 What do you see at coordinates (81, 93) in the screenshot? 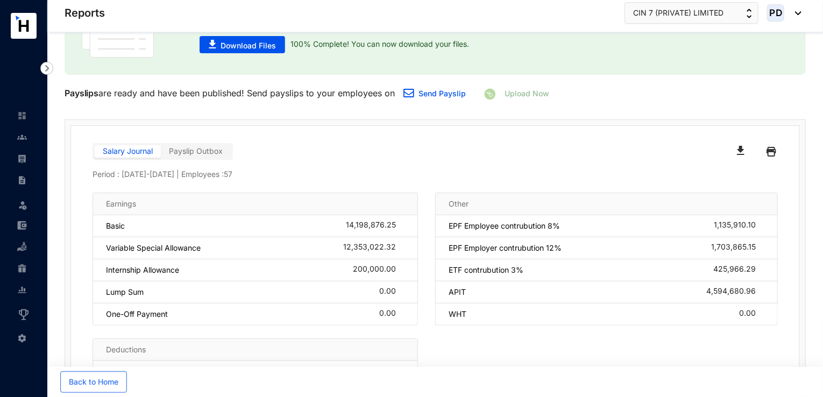
I see `p: Payslips` at bounding box center [81, 93].